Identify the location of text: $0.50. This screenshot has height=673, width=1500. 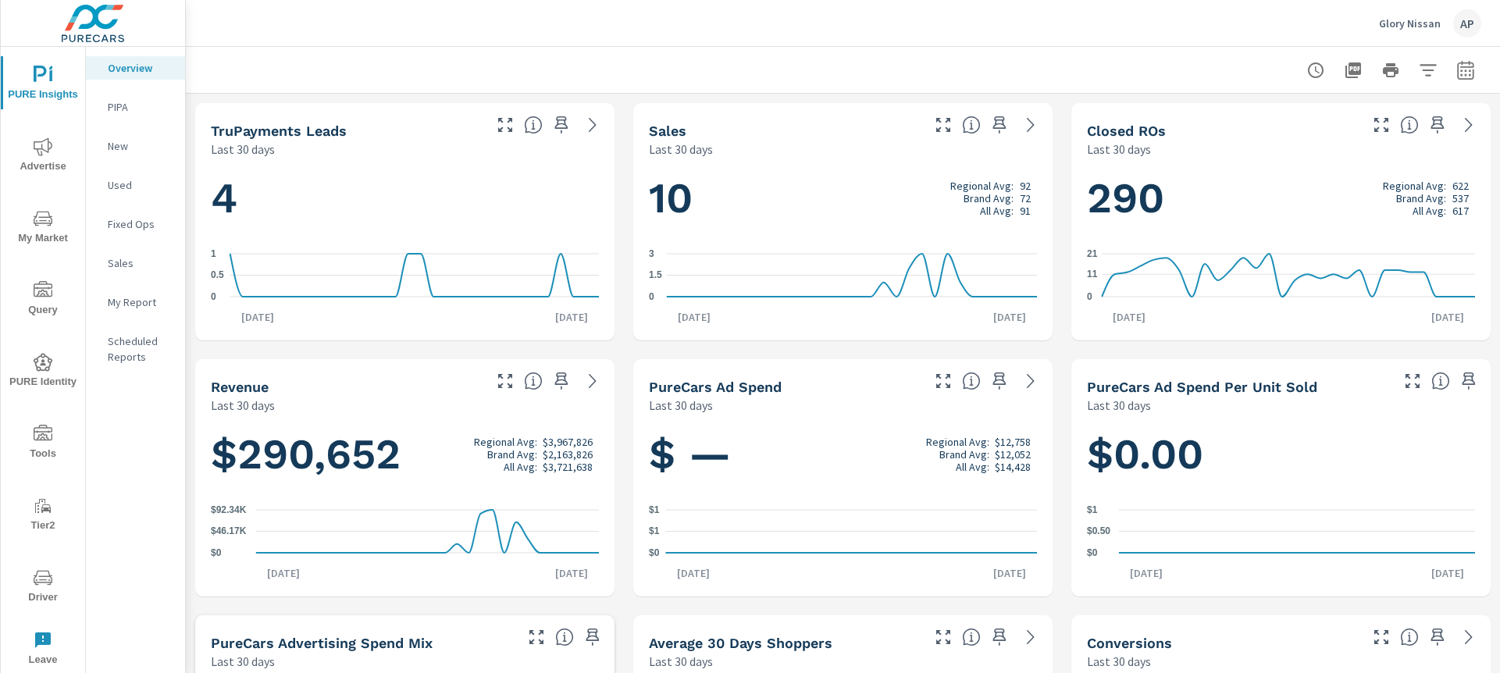
(1099, 532).